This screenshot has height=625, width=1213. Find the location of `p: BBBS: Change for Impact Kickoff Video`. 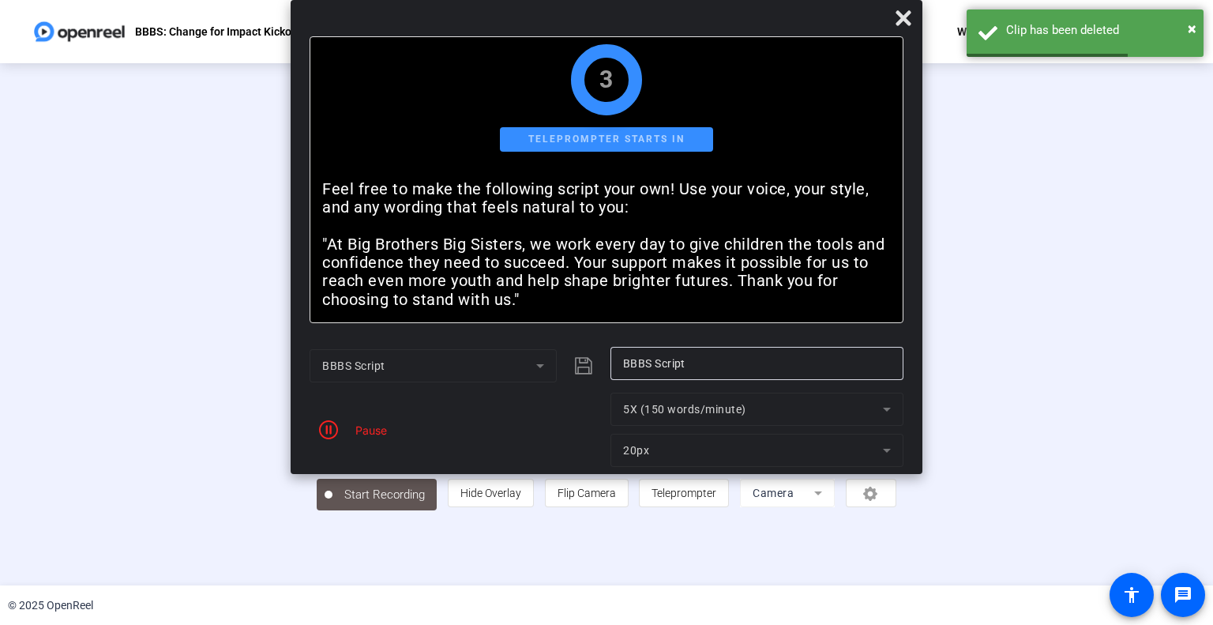

p: BBBS: Change for Impact Kickoff Video is located at coordinates (233, 32).